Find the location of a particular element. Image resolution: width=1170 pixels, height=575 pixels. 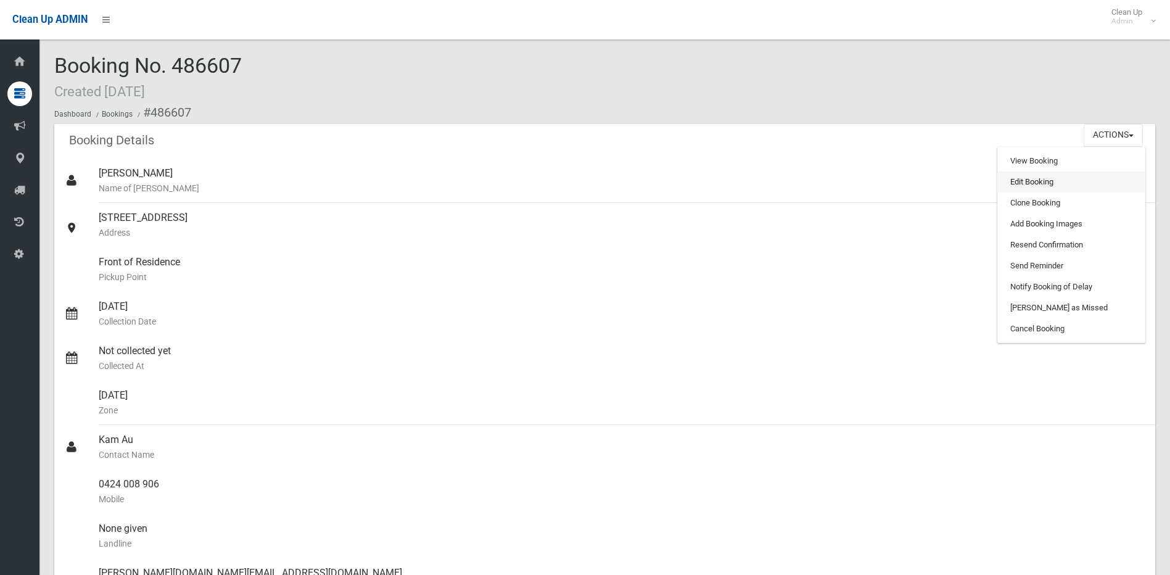

small: Address is located at coordinates (621, 232).